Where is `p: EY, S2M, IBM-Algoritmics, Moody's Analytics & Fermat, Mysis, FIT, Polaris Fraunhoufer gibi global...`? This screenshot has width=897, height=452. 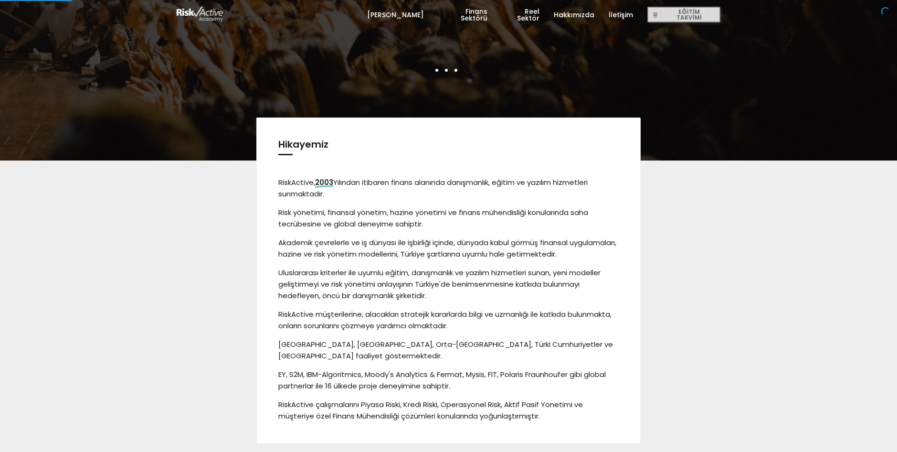 p: EY, S2M, IBM-Algoritmics, Moody's Analytics & Fermat, Mysis, FIT, Polaris Fraunhoufer gibi global... is located at coordinates (449, 380).